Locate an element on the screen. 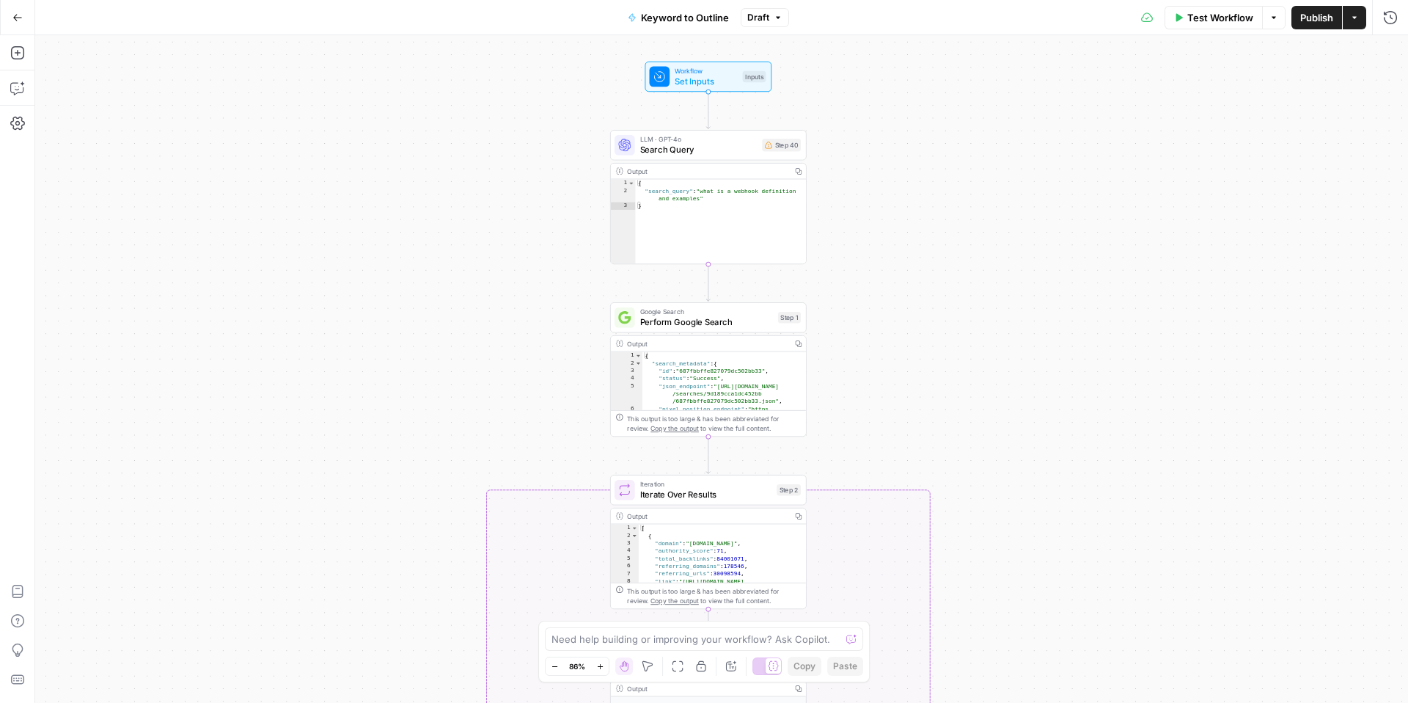  g: Edge from start to step_40 is located at coordinates (708, 110).